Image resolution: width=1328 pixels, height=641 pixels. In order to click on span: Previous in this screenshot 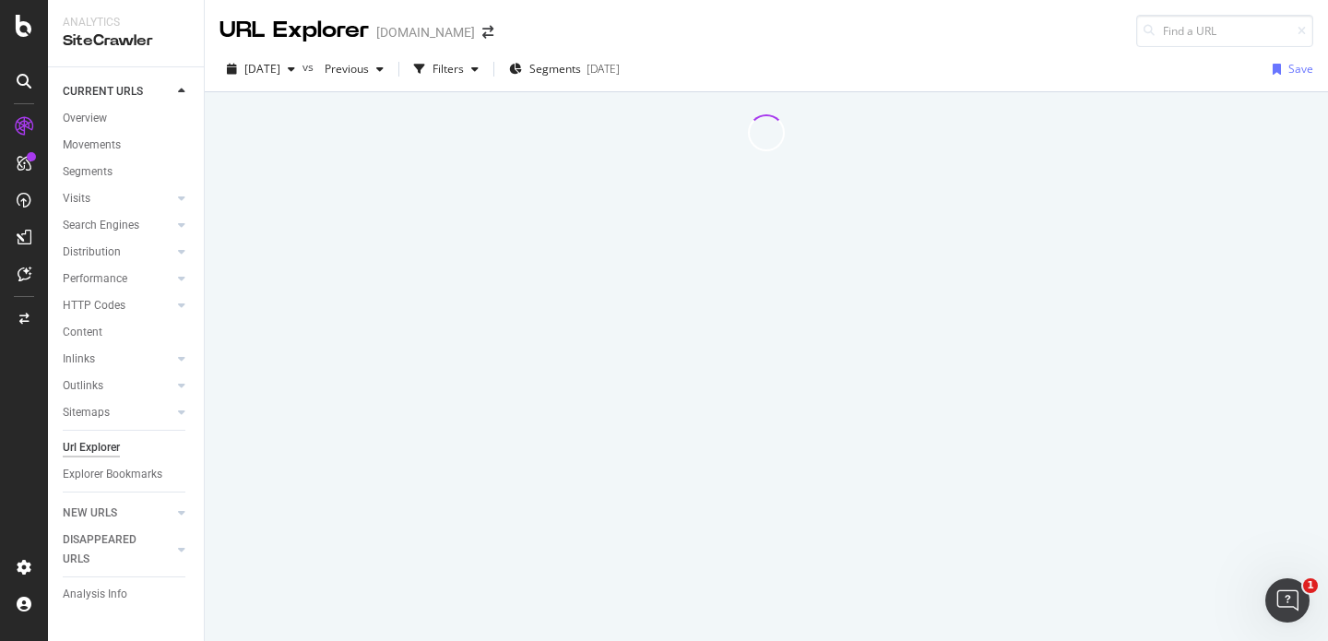, I will do `click(343, 68)`.